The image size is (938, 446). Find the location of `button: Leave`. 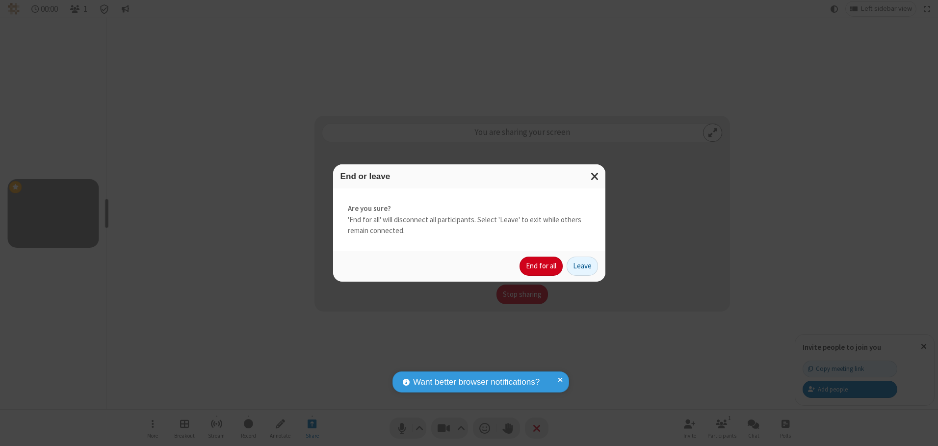

button: Leave is located at coordinates (582, 266).